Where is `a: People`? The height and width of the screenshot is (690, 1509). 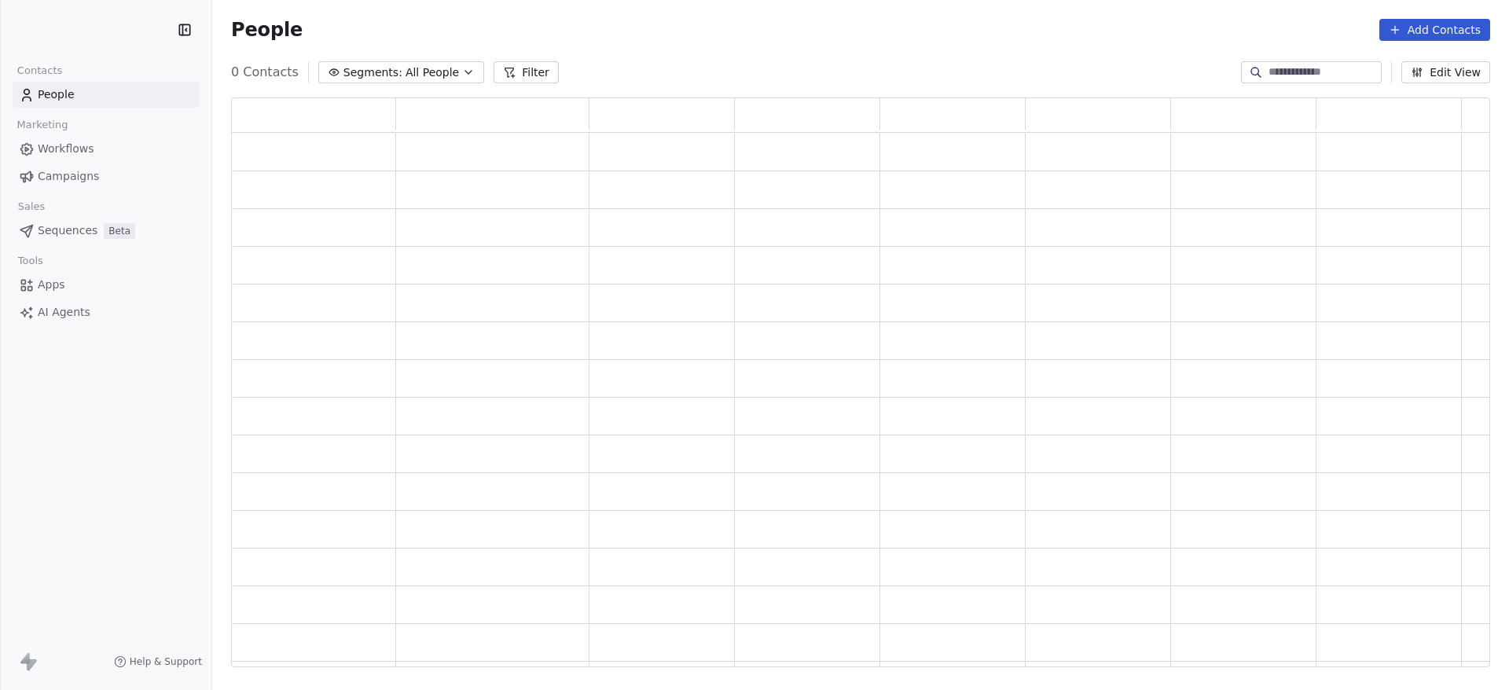 a: People is located at coordinates (105, 94).